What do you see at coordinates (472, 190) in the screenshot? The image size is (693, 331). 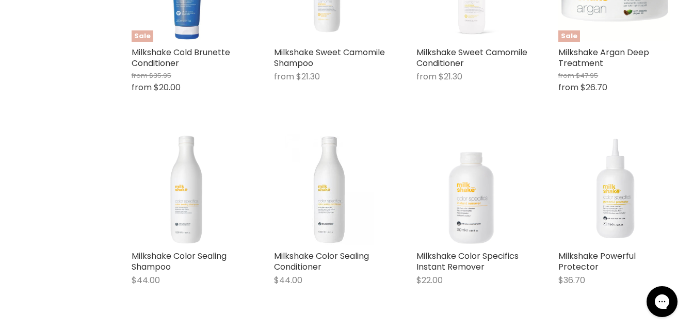 I see `img: Milkshake Color Specifics Instant Remover` at bounding box center [472, 190].